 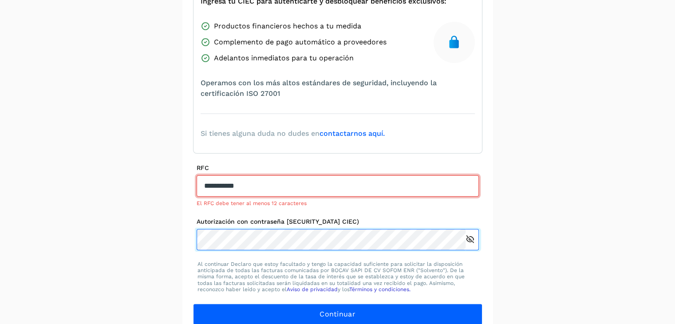 I want to click on span: Operamos con los más altos estándares de seguridad, incluyendo la certificación ISO 27001, so click(x=338, y=88).